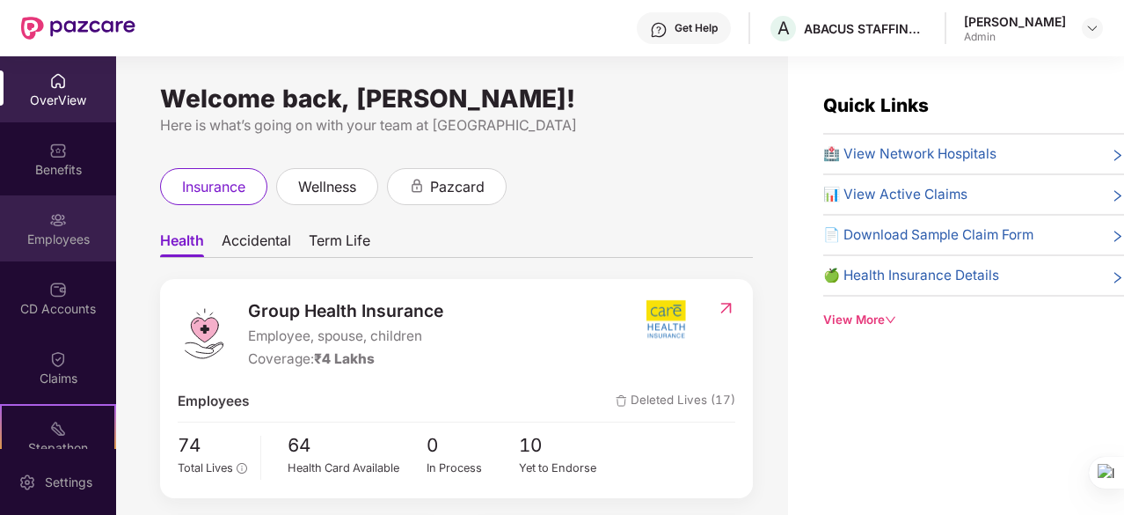 The width and height of the screenshot is (1124, 515). What do you see at coordinates (696, 28) in the screenshot?
I see `div: Get Help` at bounding box center [696, 28].